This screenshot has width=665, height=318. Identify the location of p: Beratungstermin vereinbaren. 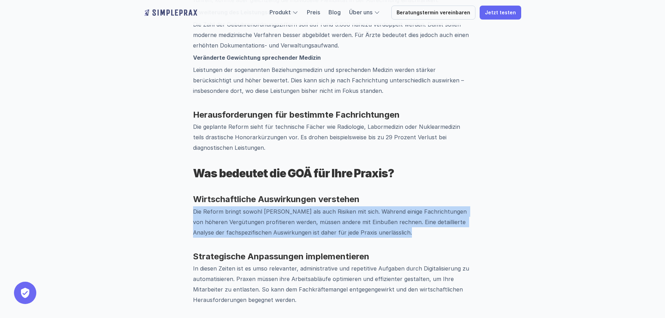
(433, 13).